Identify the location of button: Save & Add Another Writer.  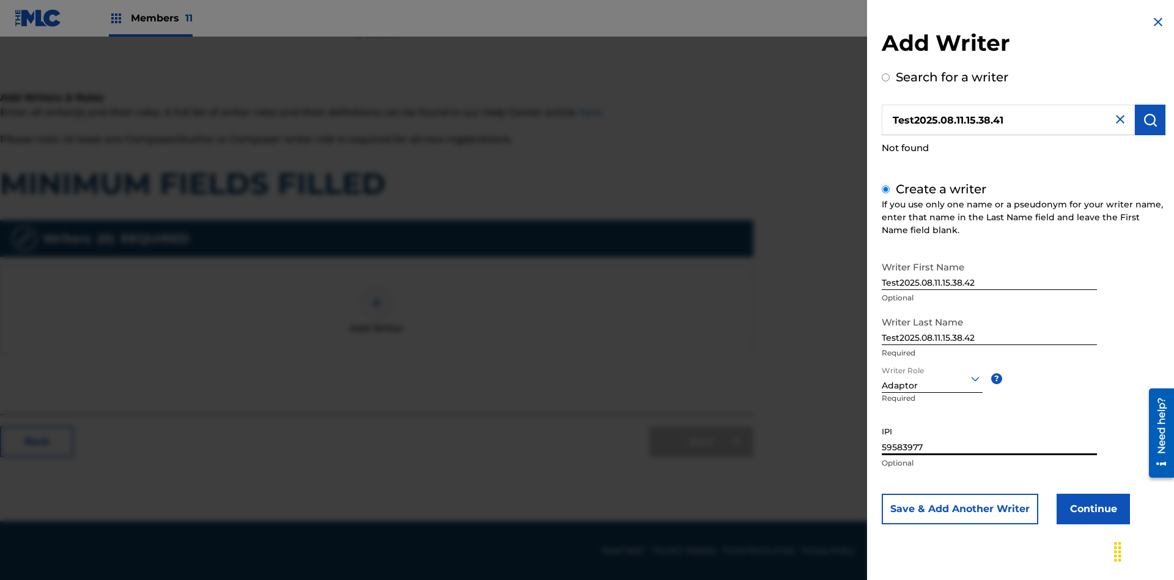
(960, 509).